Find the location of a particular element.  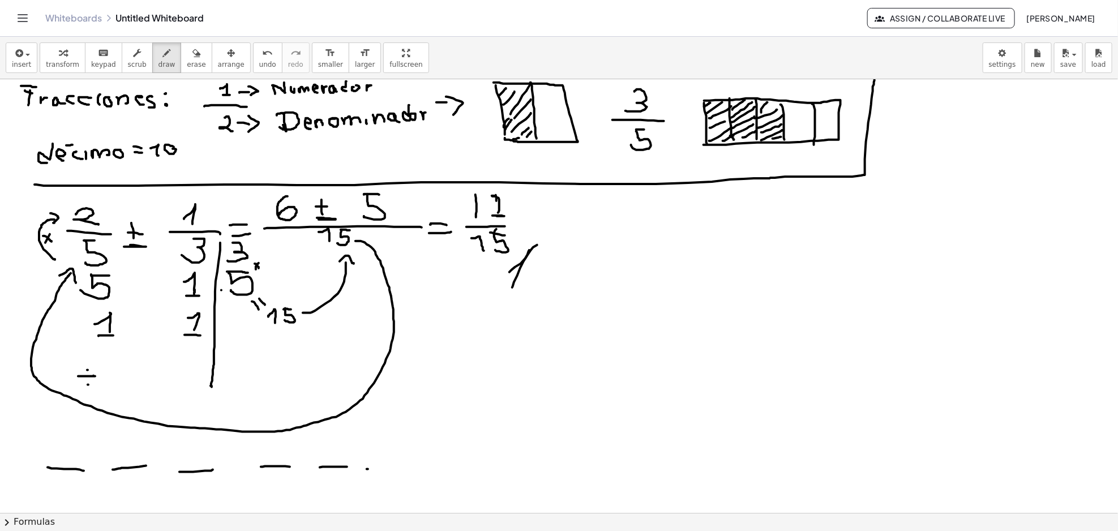

i: undo is located at coordinates (267, 53).